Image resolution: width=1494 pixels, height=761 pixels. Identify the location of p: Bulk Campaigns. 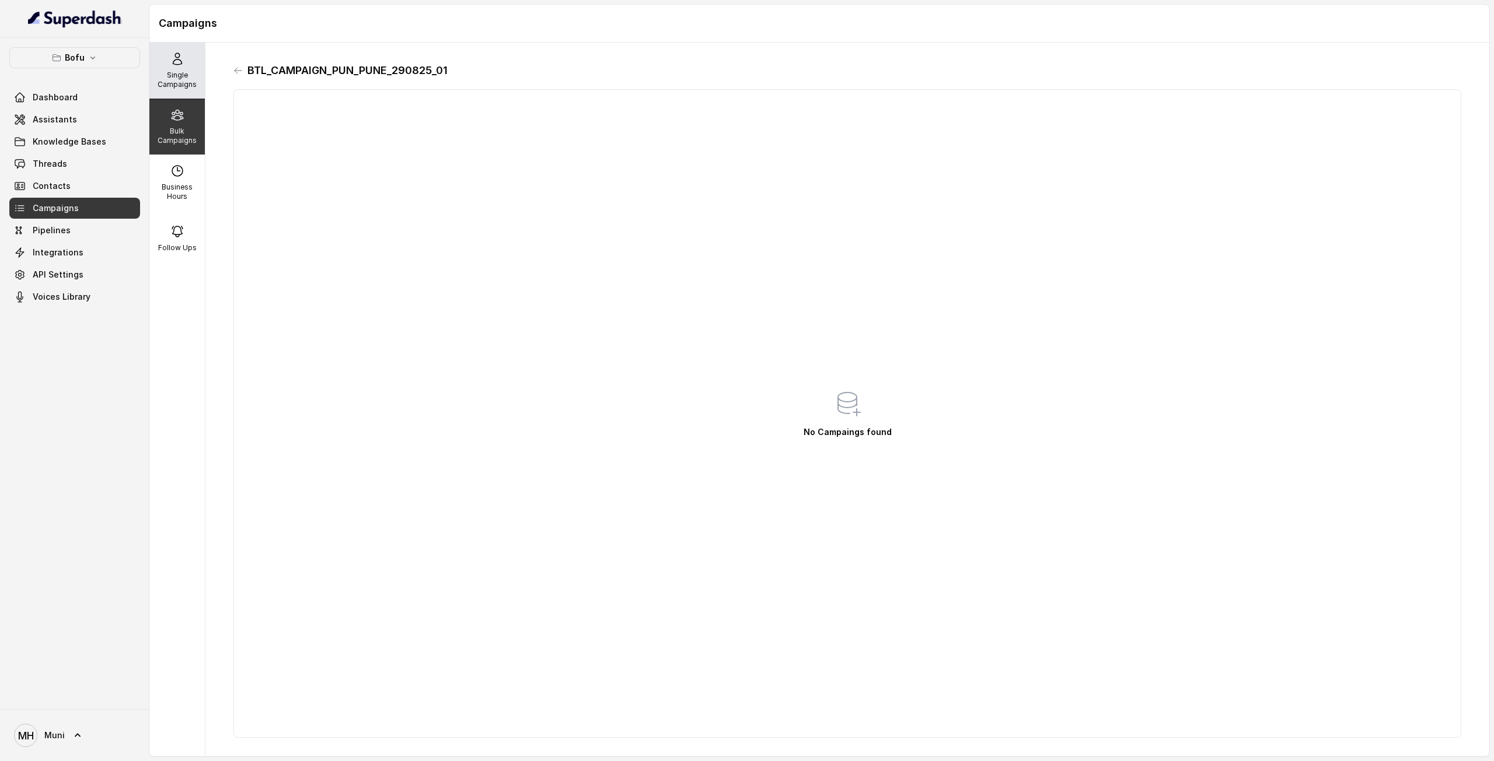
(177, 136).